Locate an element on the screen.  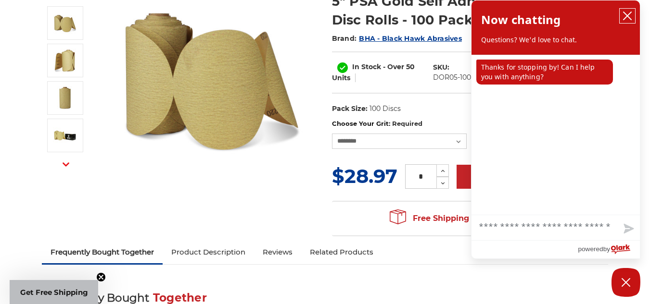
a: Reviews is located at coordinates (277, 252).